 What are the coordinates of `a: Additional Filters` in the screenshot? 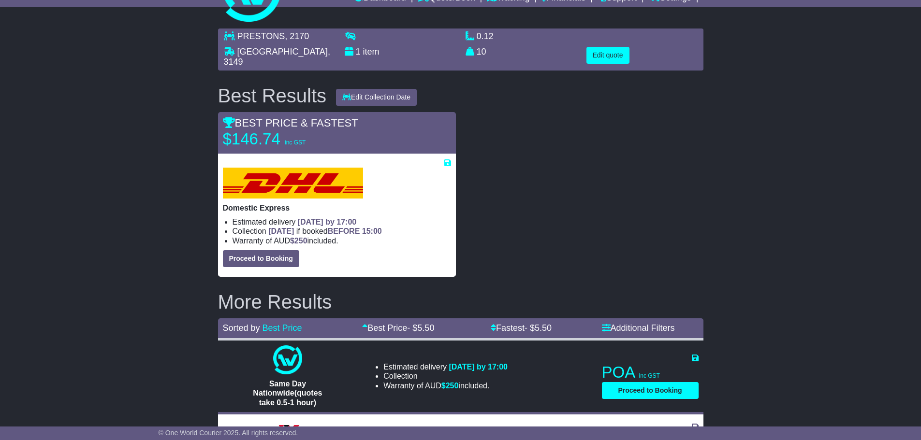 It's located at (638, 328).